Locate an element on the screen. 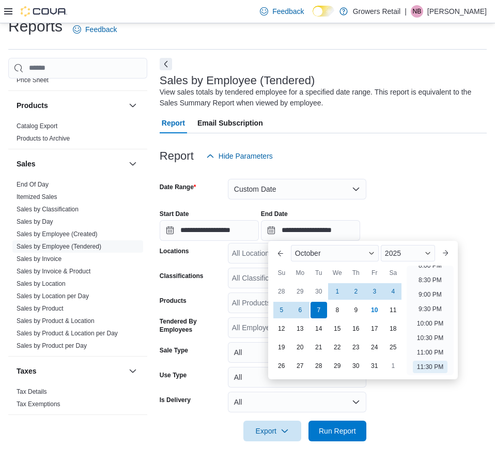 The width and height of the screenshot is (495, 462). a: Tax Details is located at coordinates (32, 391).